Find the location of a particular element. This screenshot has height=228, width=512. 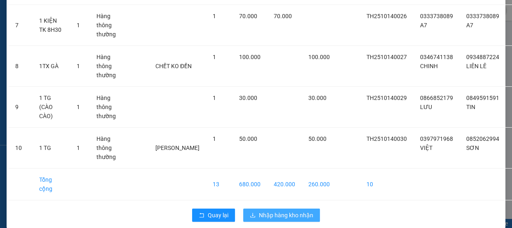

span: download is located at coordinates (253, 215).